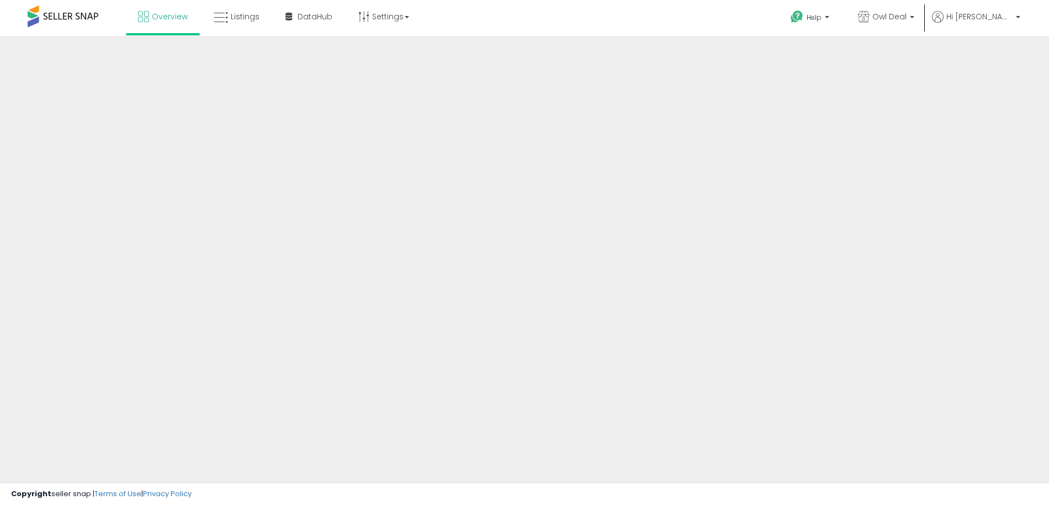 The height and width of the screenshot is (505, 1049). What do you see at coordinates (245, 17) in the screenshot?
I see `span: Listings` at bounding box center [245, 17].